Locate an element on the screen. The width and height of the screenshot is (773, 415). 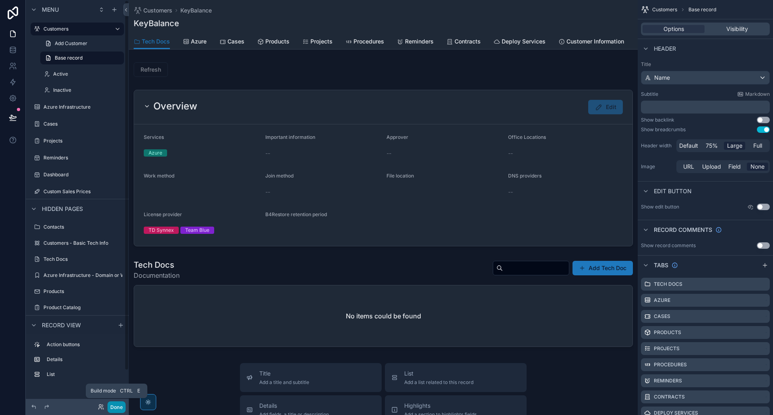
span: Customer Information is located at coordinates (595, 41).